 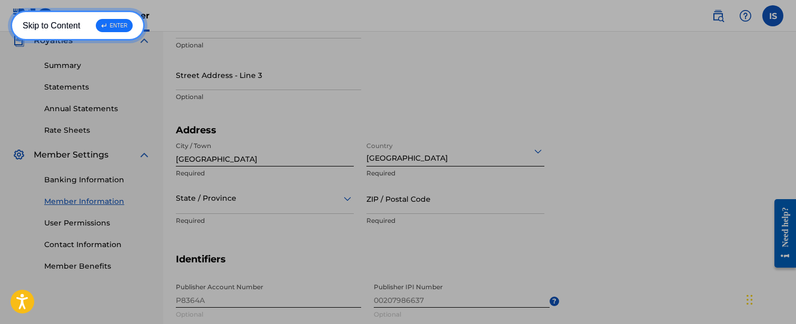 What do you see at coordinates (97, 108) in the screenshot?
I see `a: Annual Statements` at bounding box center [97, 108].